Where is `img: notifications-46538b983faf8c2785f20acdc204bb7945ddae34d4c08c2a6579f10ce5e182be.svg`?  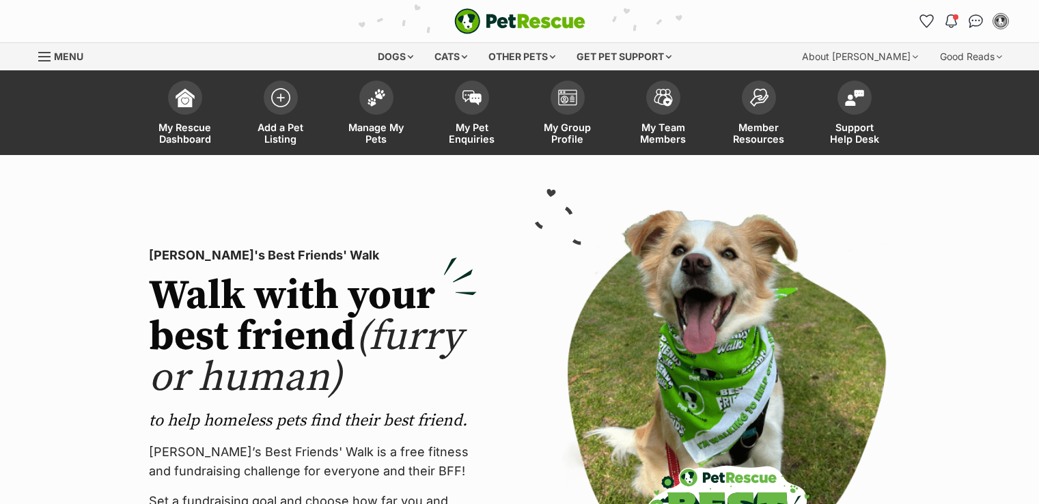
img: notifications-46538b983faf8c2785f20acdc204bb7945ddae34d4c08c2a6579f10ce5e182be.svg is located at coordinates (951, 21).